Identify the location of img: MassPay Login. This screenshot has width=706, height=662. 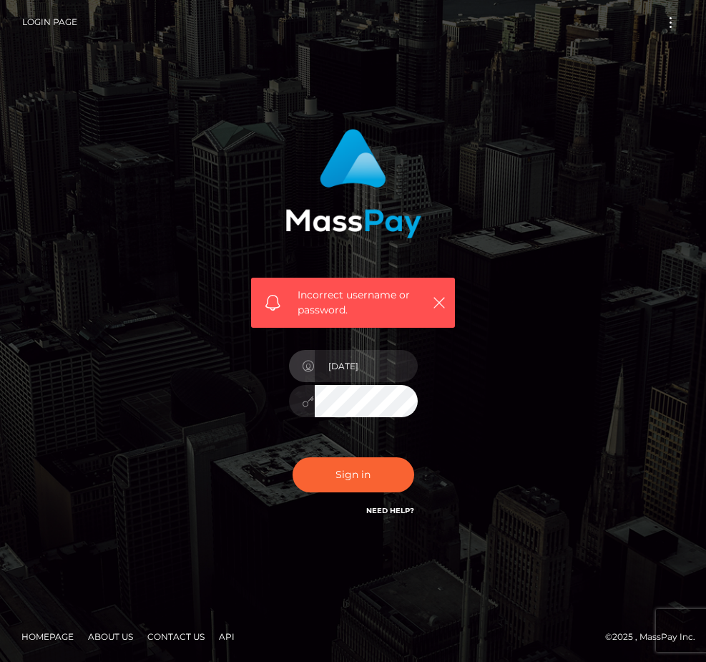
(353, 183).